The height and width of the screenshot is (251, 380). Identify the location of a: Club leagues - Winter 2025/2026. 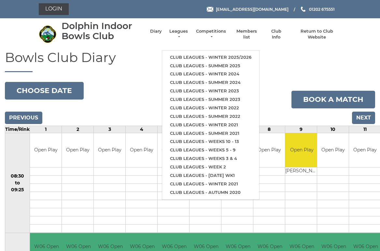
(211, 57).